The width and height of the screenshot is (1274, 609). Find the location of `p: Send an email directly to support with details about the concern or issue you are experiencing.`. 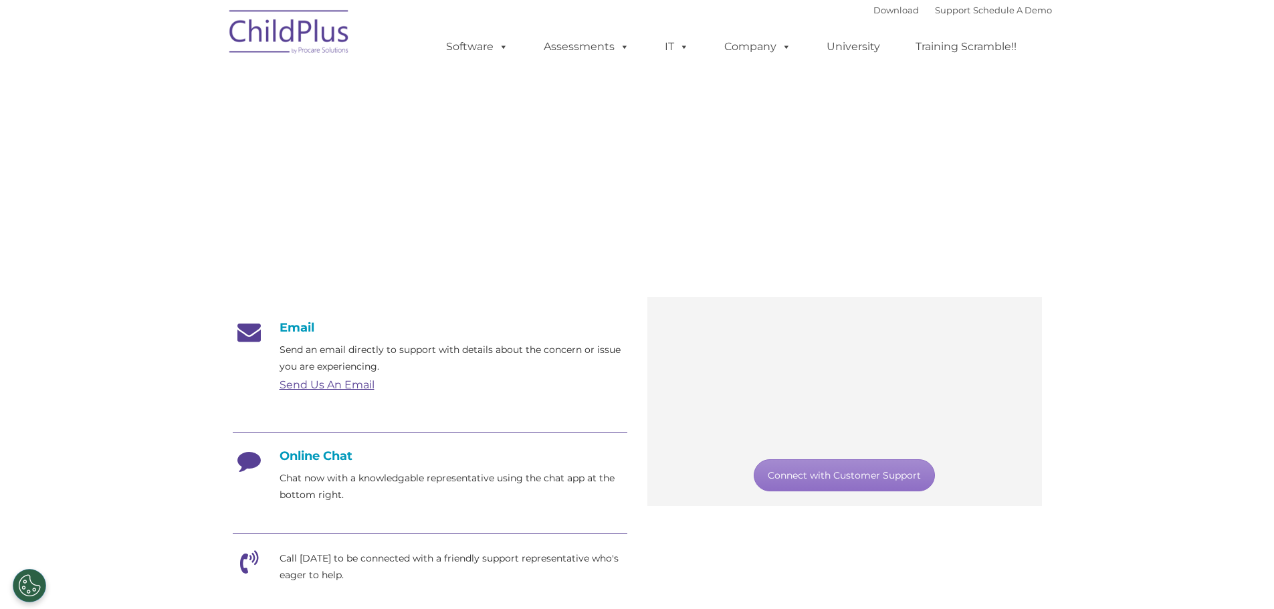

p: Send an email directly to support with details about the concern or issue you are experiencing. is located at coordinates (453, 358).